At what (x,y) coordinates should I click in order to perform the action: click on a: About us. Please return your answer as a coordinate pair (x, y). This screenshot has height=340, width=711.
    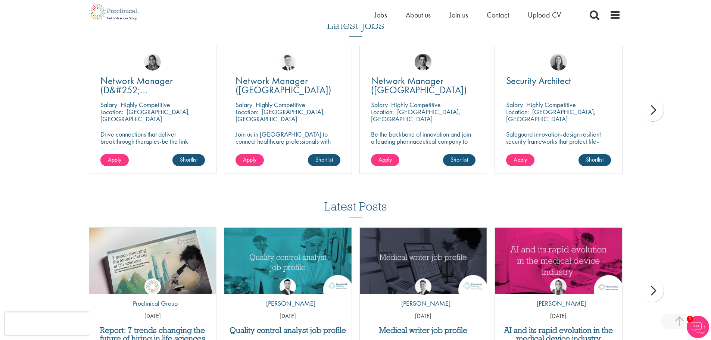
    Looking at the image, I should click on (418, 15).